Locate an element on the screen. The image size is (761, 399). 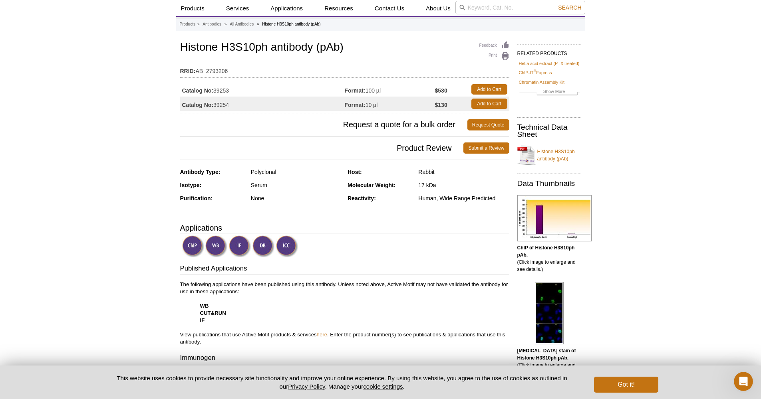
a: Applications is located at coordinates (286, 8).